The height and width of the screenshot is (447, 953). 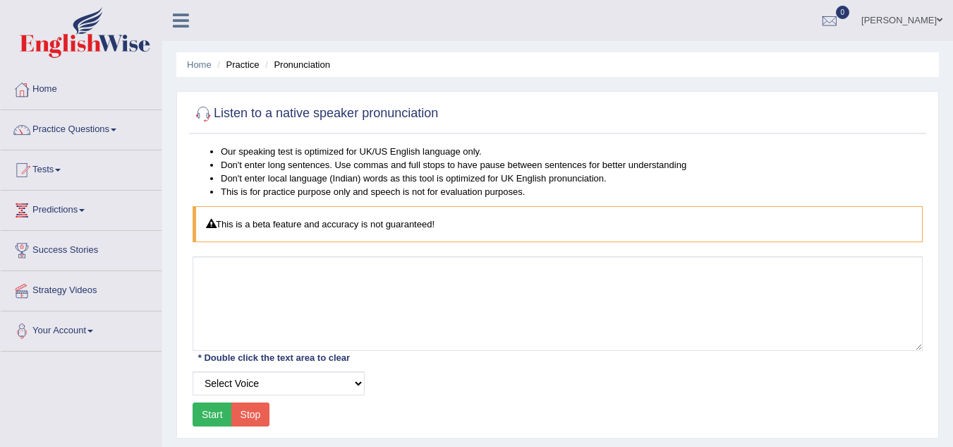 I want to click on a: Strategy Videos, so click(x=81, y=289).